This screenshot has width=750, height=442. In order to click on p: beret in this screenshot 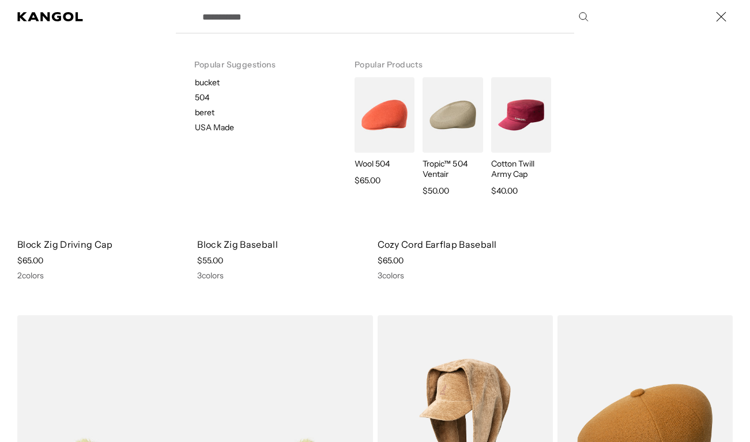, I will do `click(265, 112)`.